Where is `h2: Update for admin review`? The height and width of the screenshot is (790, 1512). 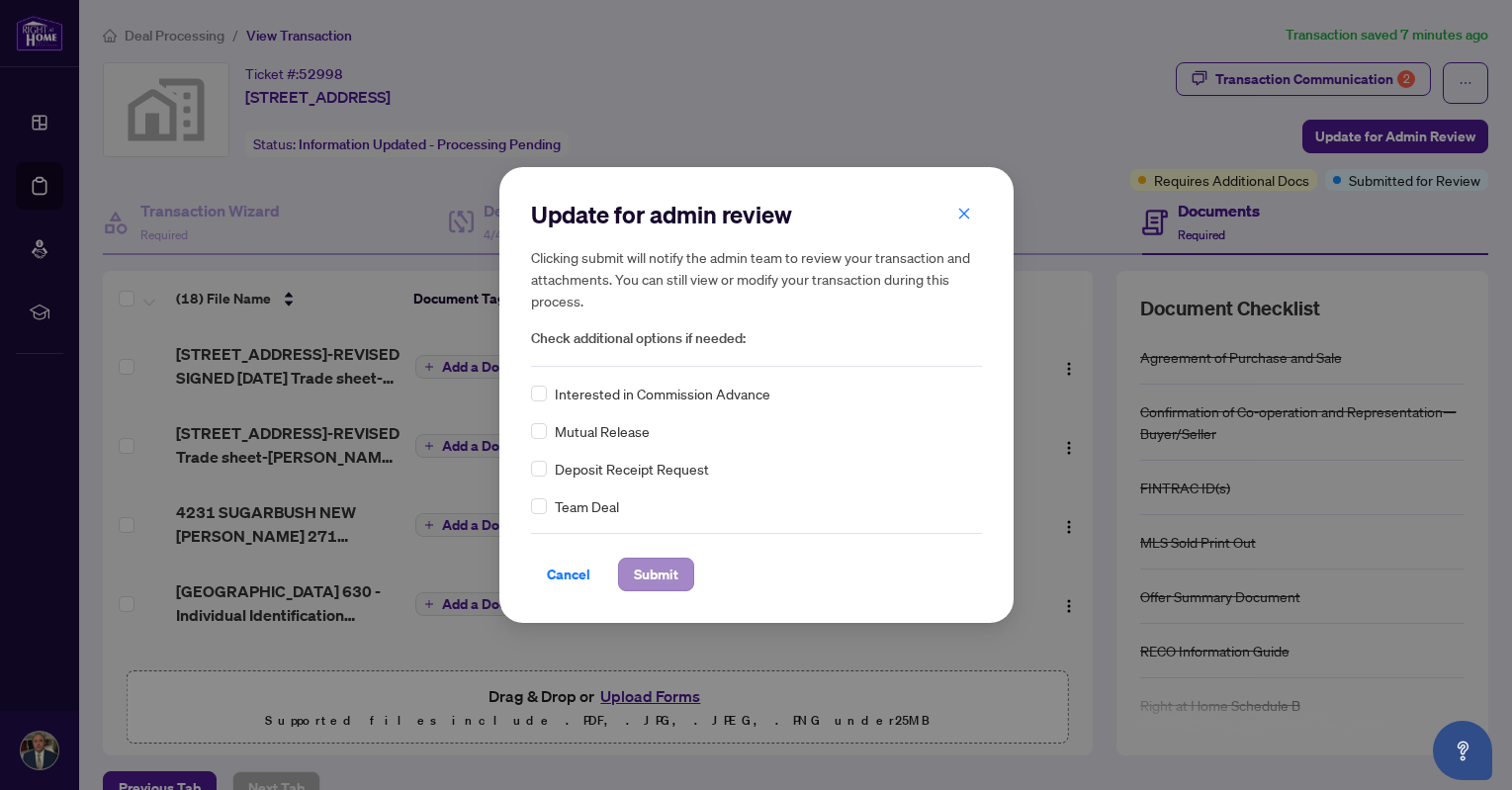
h2: Update for admin review is located at coordinates (756, 215).